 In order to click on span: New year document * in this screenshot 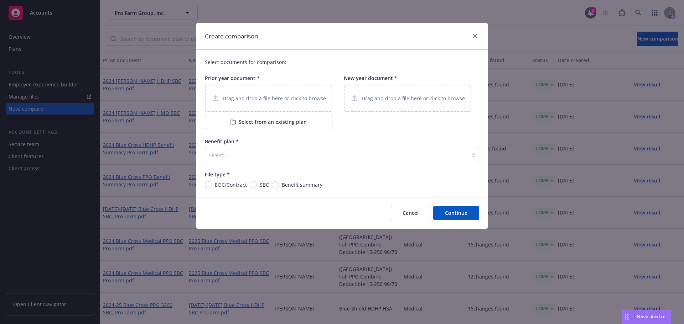, I will do `click(370, 78)`.